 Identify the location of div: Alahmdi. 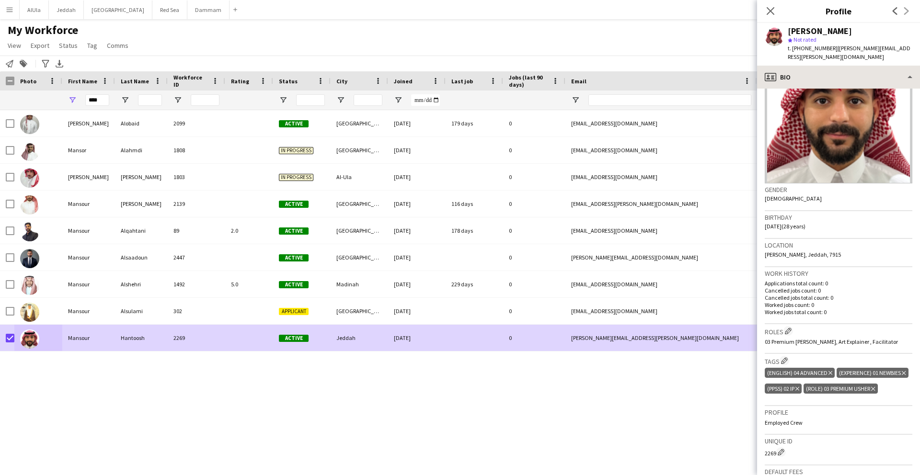
(141, 150).